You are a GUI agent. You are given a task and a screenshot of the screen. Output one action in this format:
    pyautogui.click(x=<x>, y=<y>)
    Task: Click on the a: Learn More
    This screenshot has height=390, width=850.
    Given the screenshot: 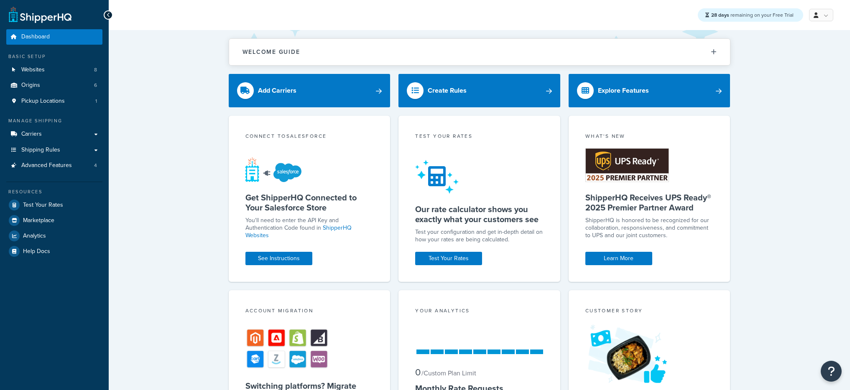 What is the action you would take?
    pyautogui.click(x=619, y=259)
    